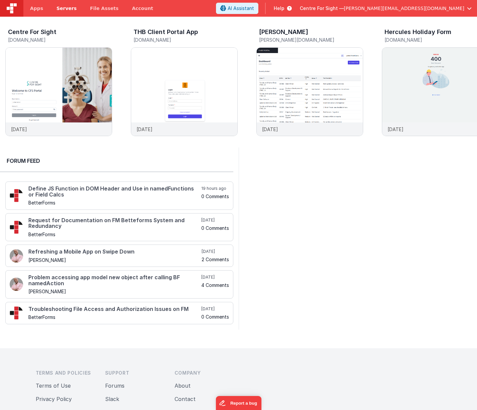  I want to click on span: File Assets, so click(105, 8).